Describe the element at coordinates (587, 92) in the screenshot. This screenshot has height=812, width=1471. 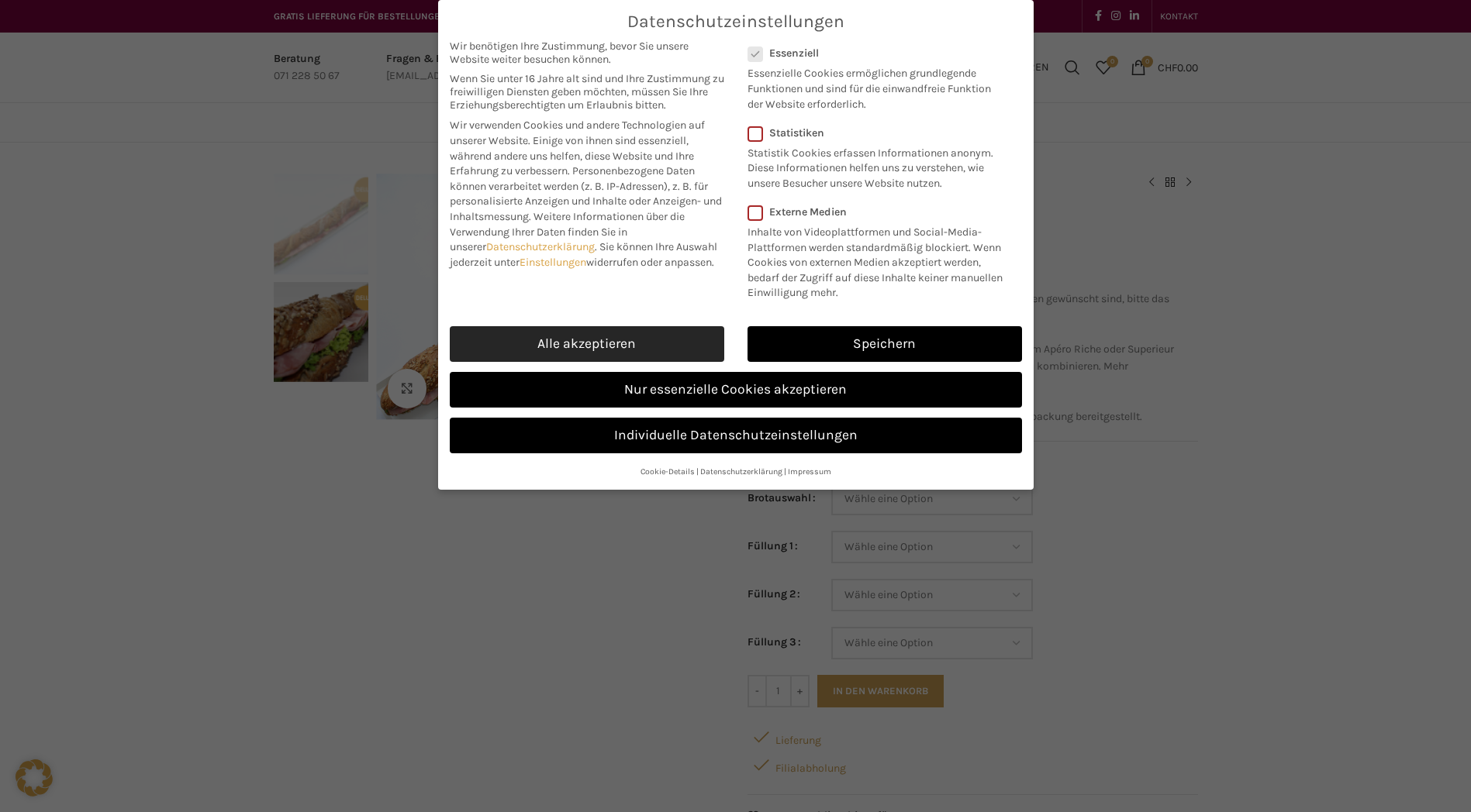
I see `span: Wenn Sie unter 16 Jahre alt sind und Ihre Zustimmung zu freiwilligen Diensten geben möchten, müss...` at that location.